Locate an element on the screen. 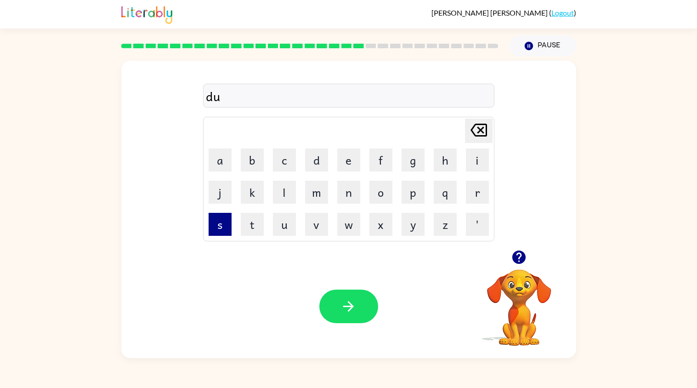 The width and height of the screenshot is (697, 388). button: g is located at coordinates (413, 160).